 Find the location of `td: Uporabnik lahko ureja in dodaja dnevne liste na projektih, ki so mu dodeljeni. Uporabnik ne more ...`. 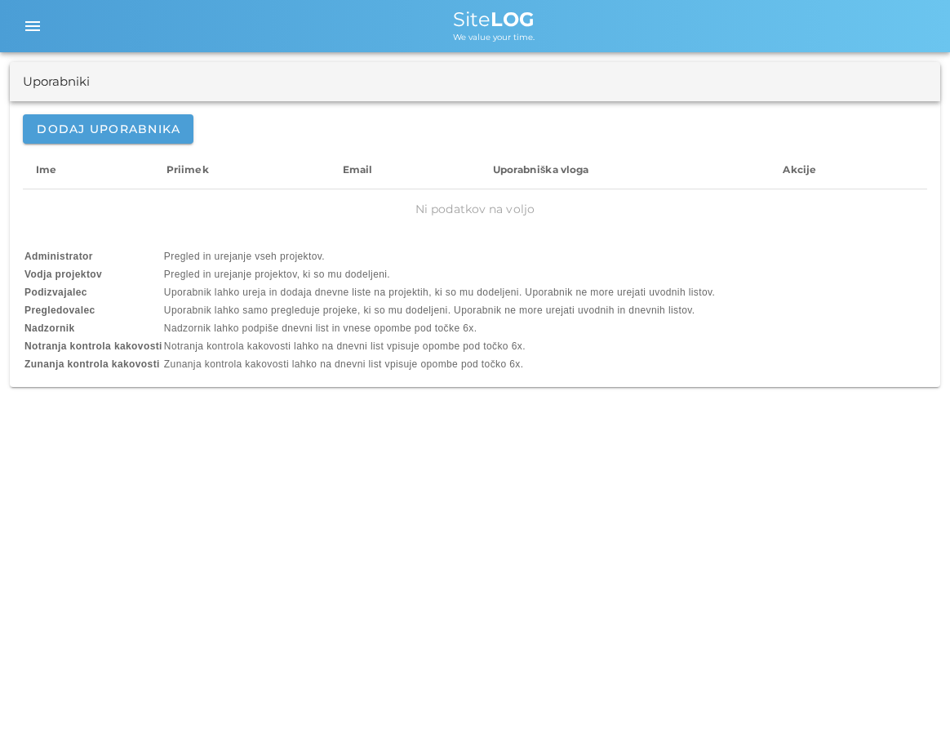

td: Uporabnik lahko ureja in dodaja dnevne liste na projektih, ki so mu dodeljeni. Uporabnik ne more ... is located at coordinates (439, 292).